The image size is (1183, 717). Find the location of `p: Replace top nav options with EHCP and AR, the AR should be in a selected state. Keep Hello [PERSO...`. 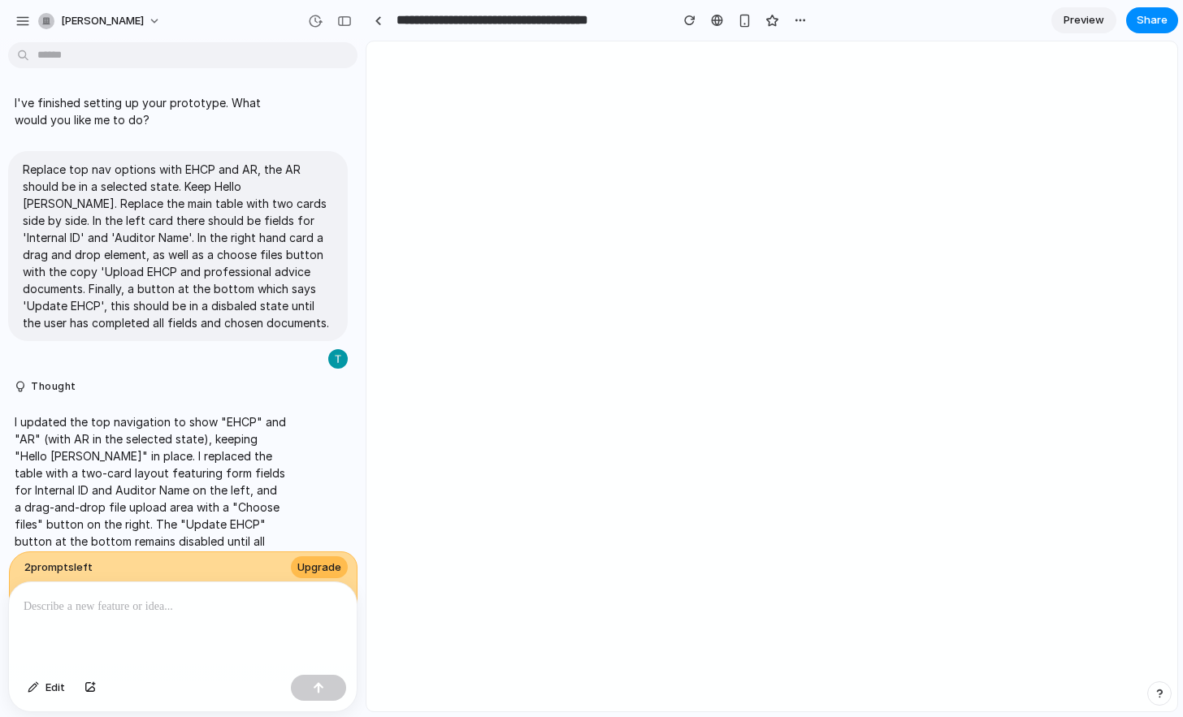

p: Replace top nav options with EHCP and AR, the AR should be in a selected state. Keep Hello [PERSO... is located at coordinates (178, 246).